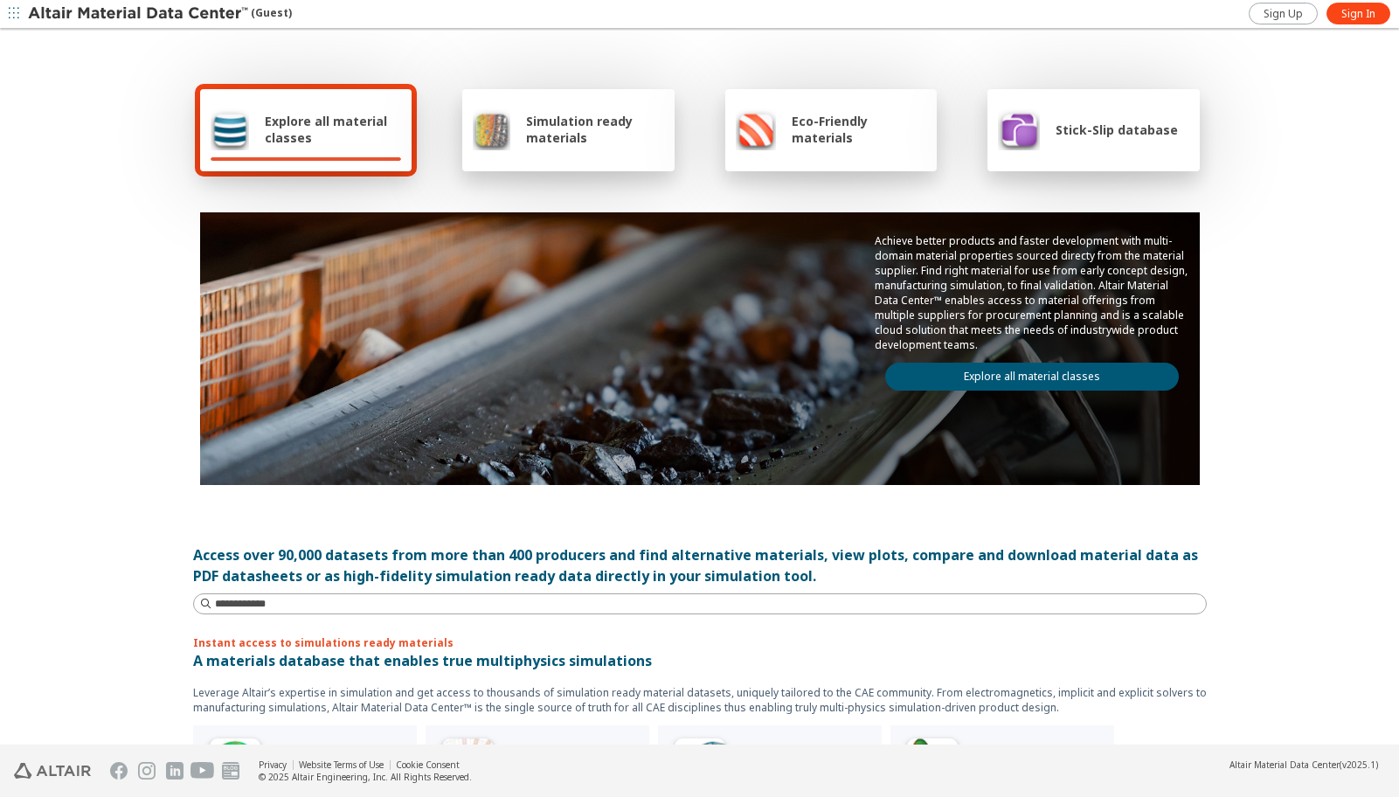 The height and width of the screenshot is (797, 1399). I want to click on span: Sign Up, so click(1283, 14).